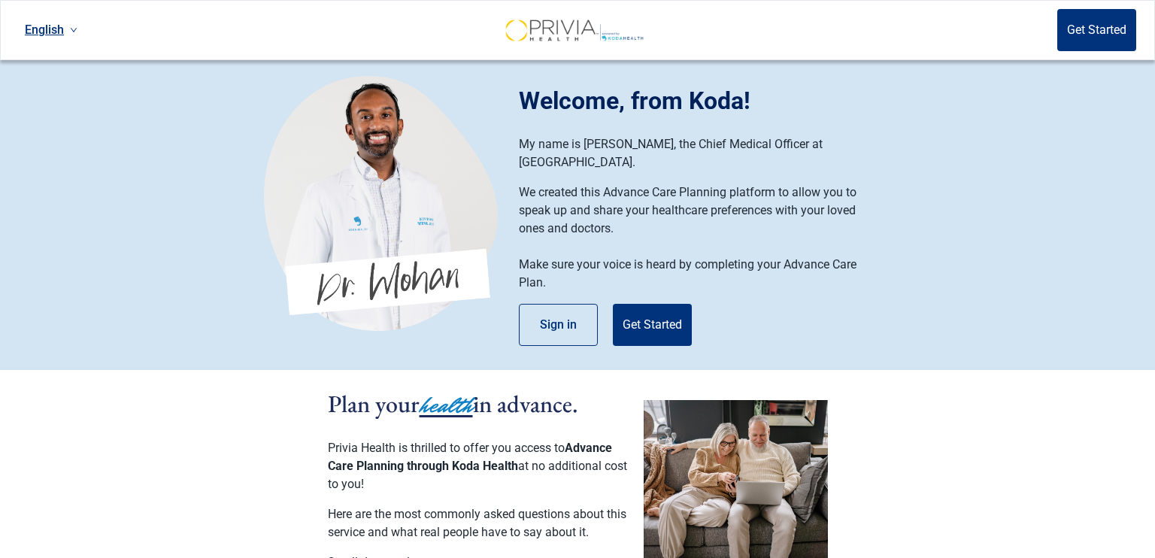  Describe the element at coordinates (697, 274) in the screenshot. I see `p: Make sure your voice is heard by completing your Advance Care Plan.` at that location.